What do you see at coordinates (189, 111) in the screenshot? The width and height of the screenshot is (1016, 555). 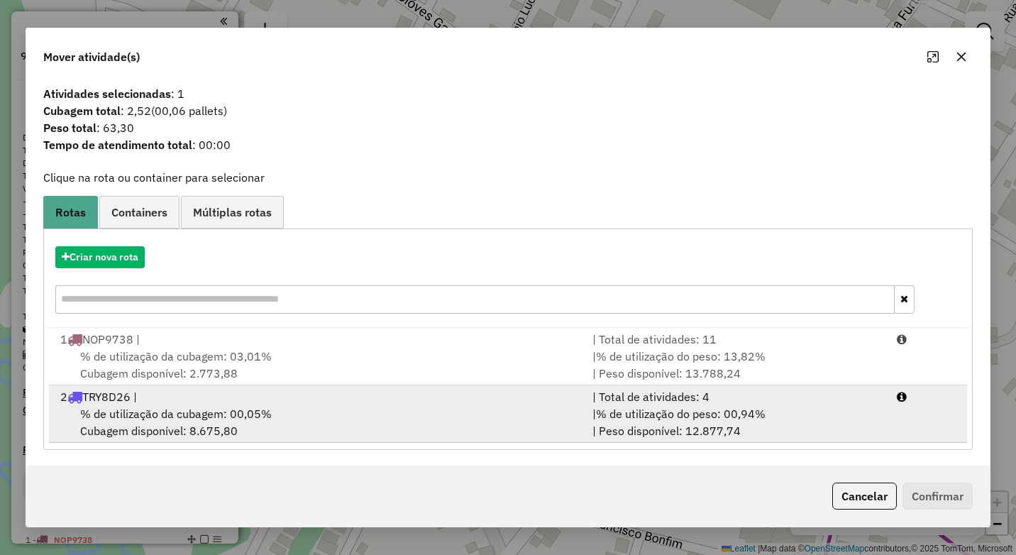 I see `span: (00,06 pallets)` at bounding box center [189, 111].